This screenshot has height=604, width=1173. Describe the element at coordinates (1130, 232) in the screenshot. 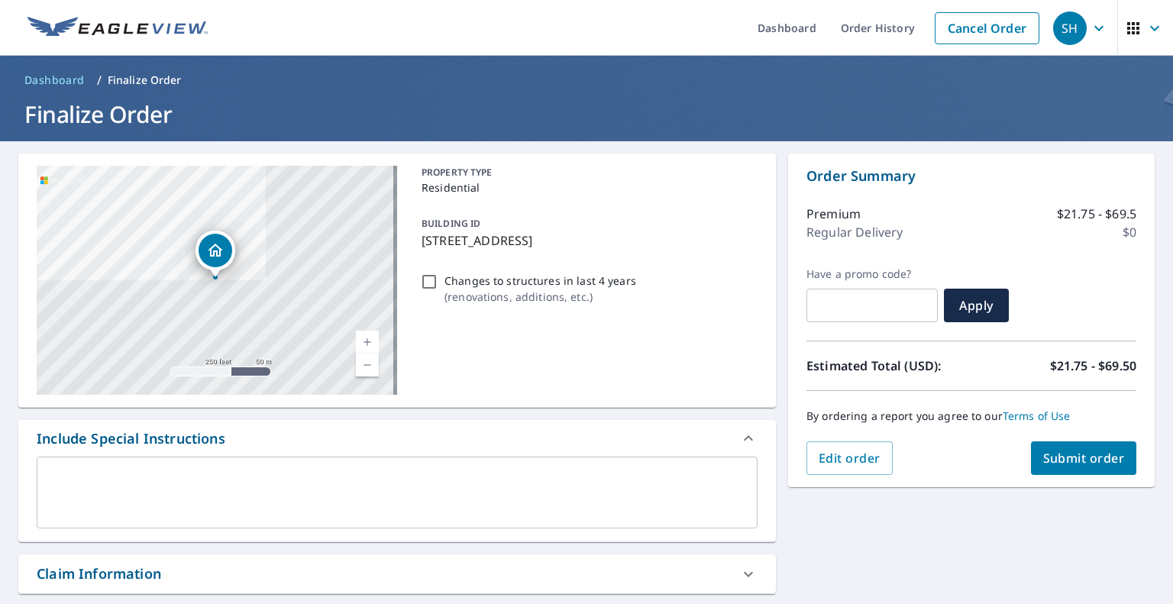

I see `p: $0` at that location.